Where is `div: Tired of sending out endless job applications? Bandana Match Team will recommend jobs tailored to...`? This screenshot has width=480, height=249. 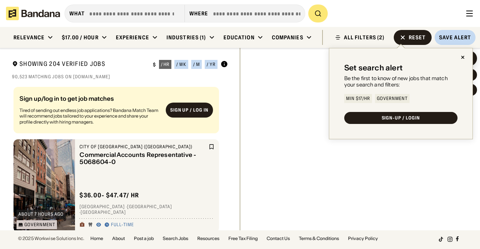
div: Tired of sending out endless job applications? Bandana Match Team will recommend jobs tailored to... is located at coordinates (90, 116).